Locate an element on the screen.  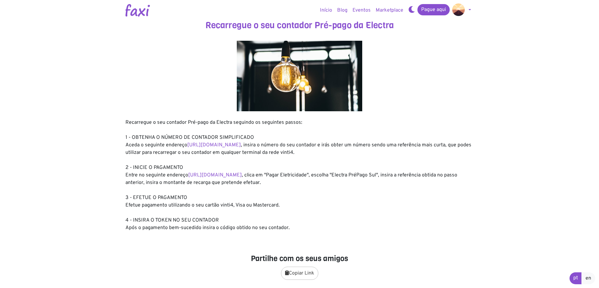
a: Pague aqui is located at coordinates (433, 10).